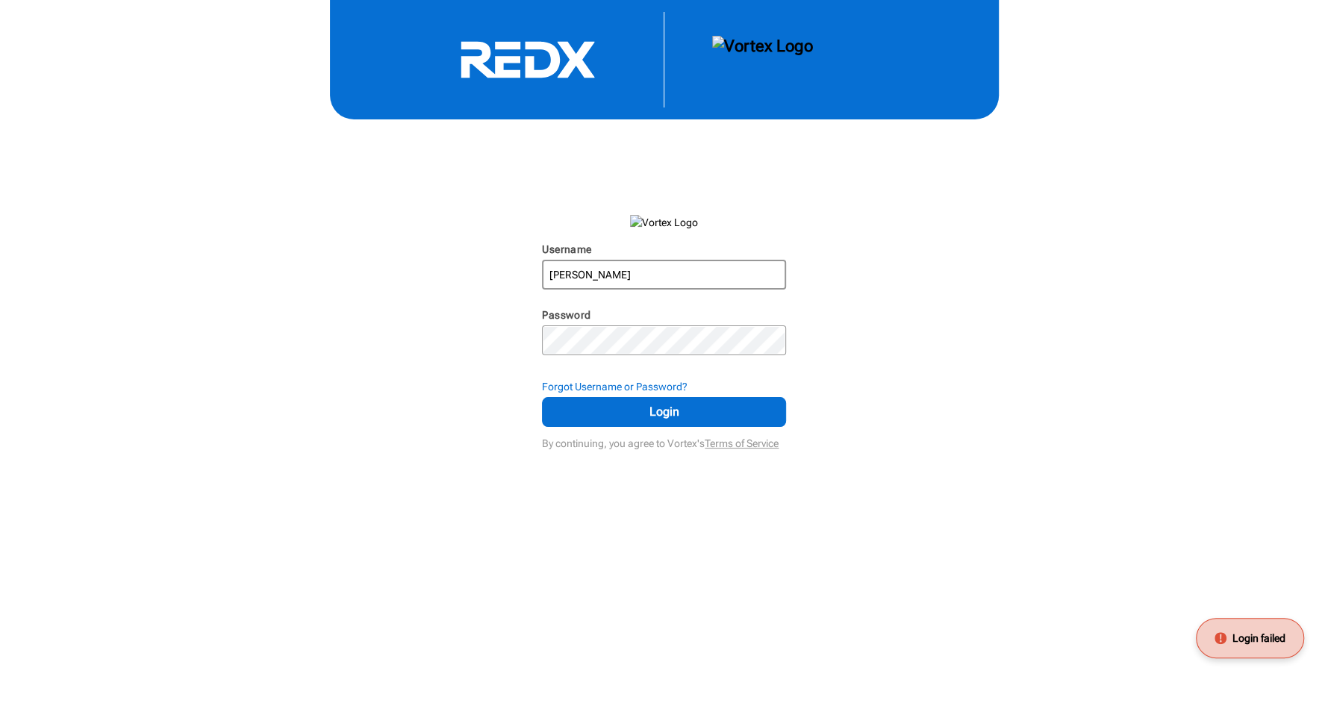  I want to click on div: Forgot Username or Password?, so click(664, 387).